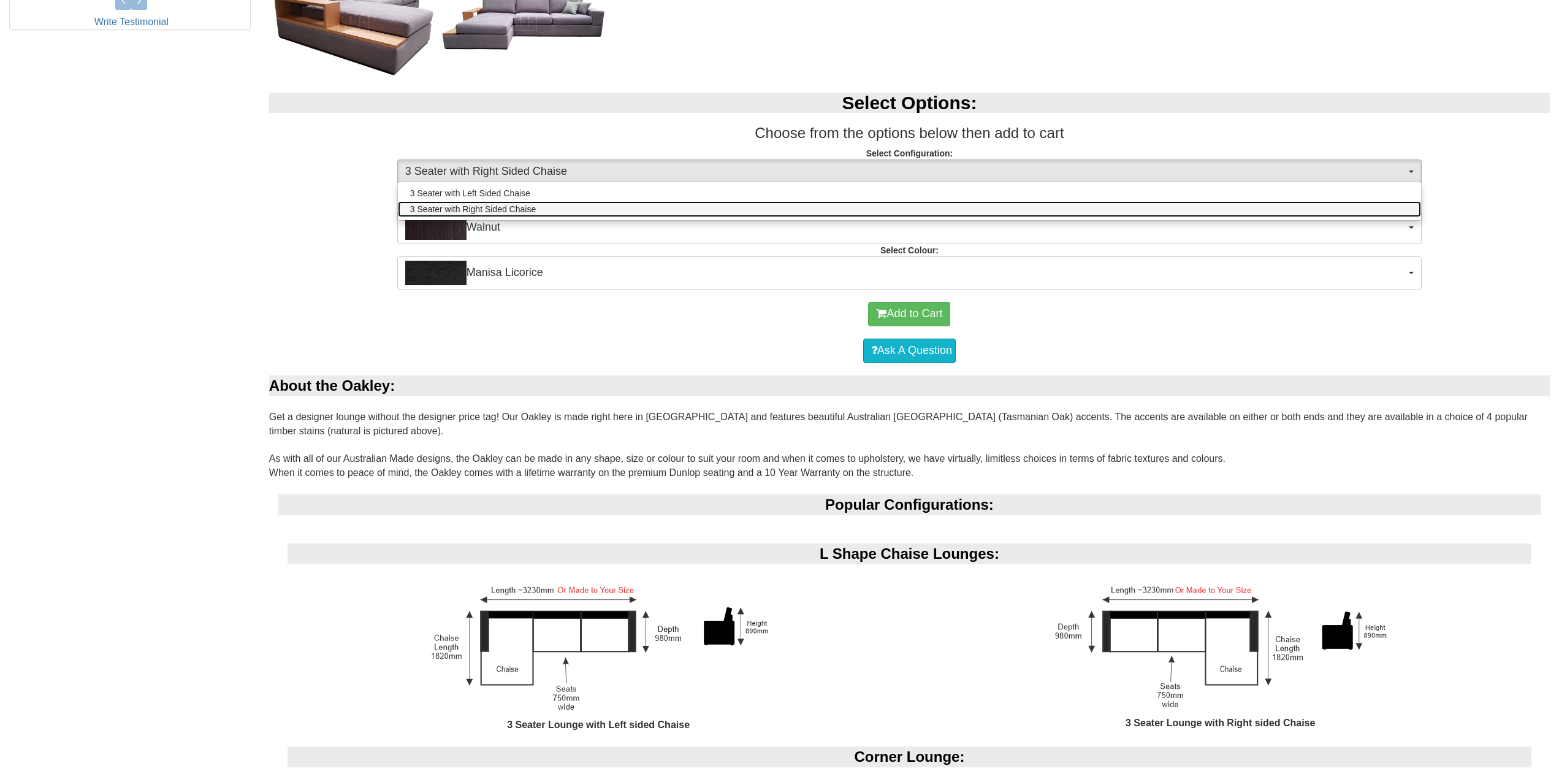 This screenshot has height=779, width=1559. What do you see at coordinates (909, 273) in the screenshot?
I see `button: Manisa LicoriceManisa Licorice` at bounding box center [909, 273].